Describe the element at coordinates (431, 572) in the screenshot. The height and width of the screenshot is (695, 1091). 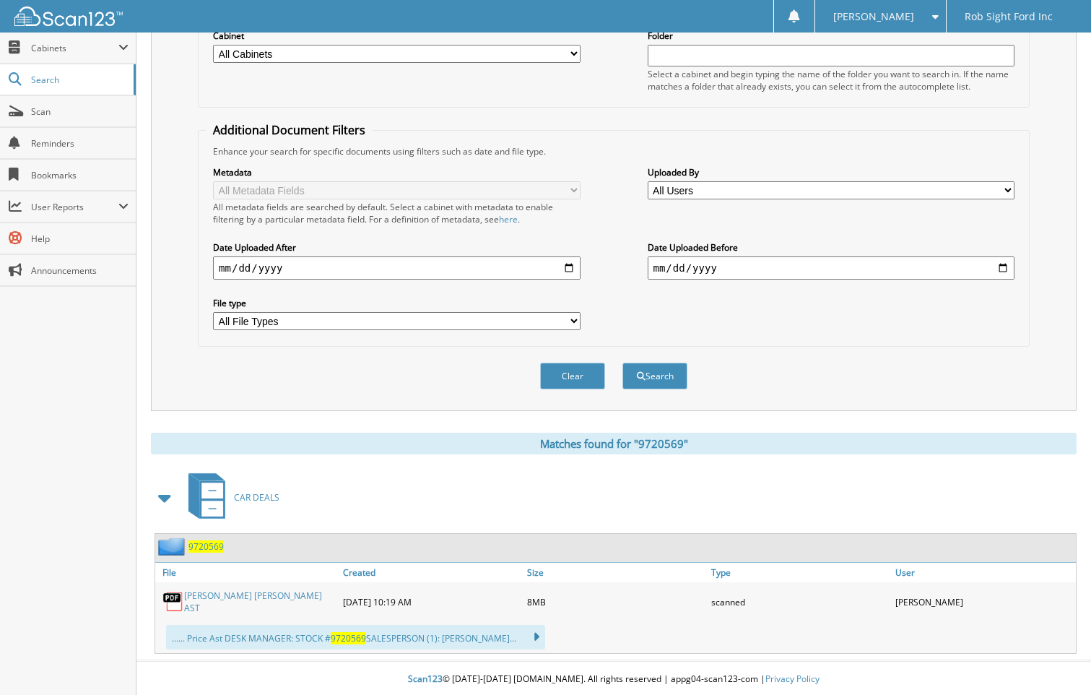
I see `a: Created` at that location.